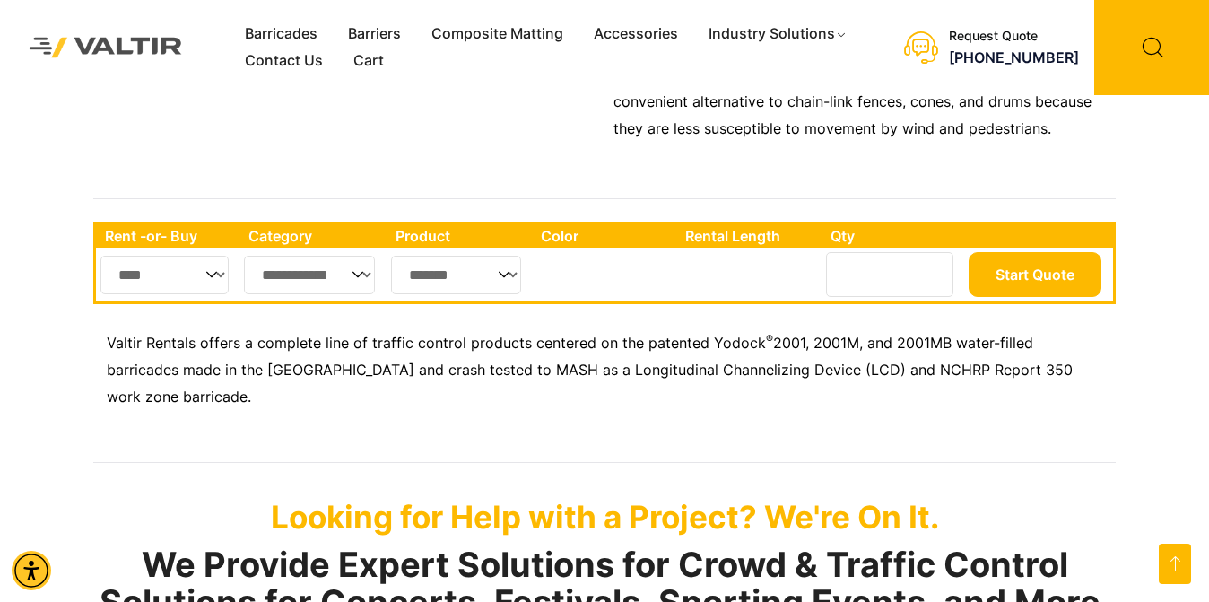 The image size is (1209, 602). What do you see at coordinates (374, 34) in the screenshot?
I see `a: Barriers` at bounding box center [374, 34].